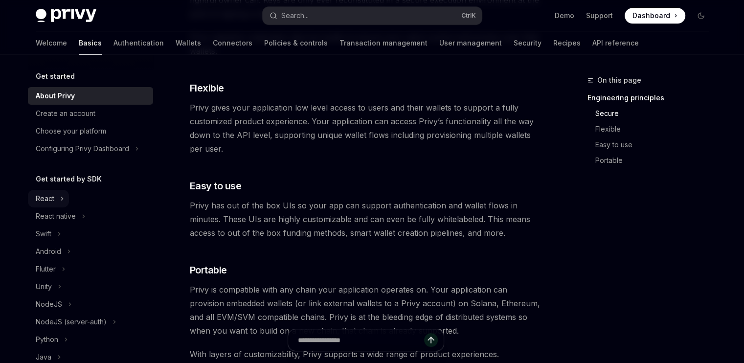  I want to click on div: React, so click(45, 199).